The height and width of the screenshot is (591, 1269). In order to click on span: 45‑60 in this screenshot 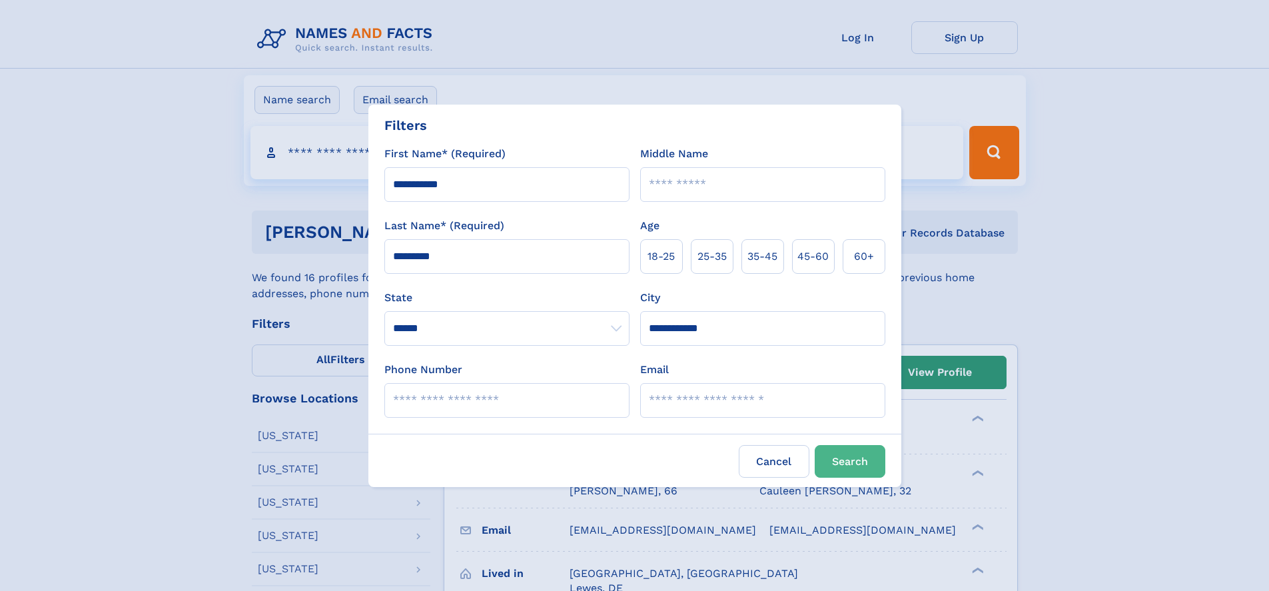, I will do `click(812, 256)`.